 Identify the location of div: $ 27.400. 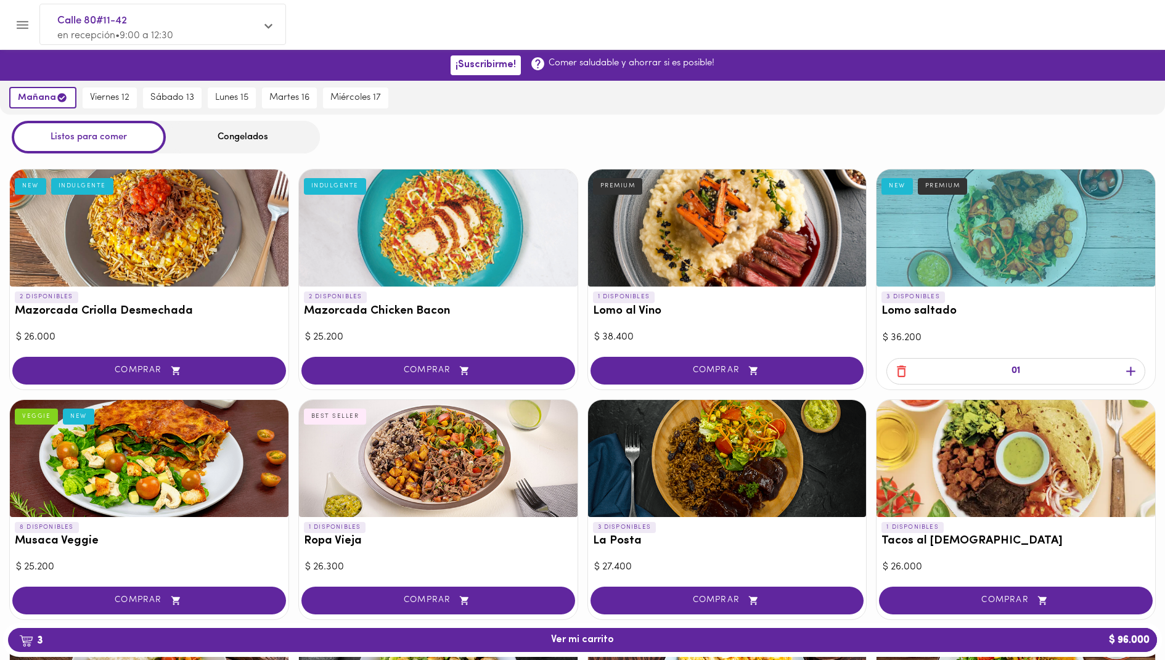
(728, 567).